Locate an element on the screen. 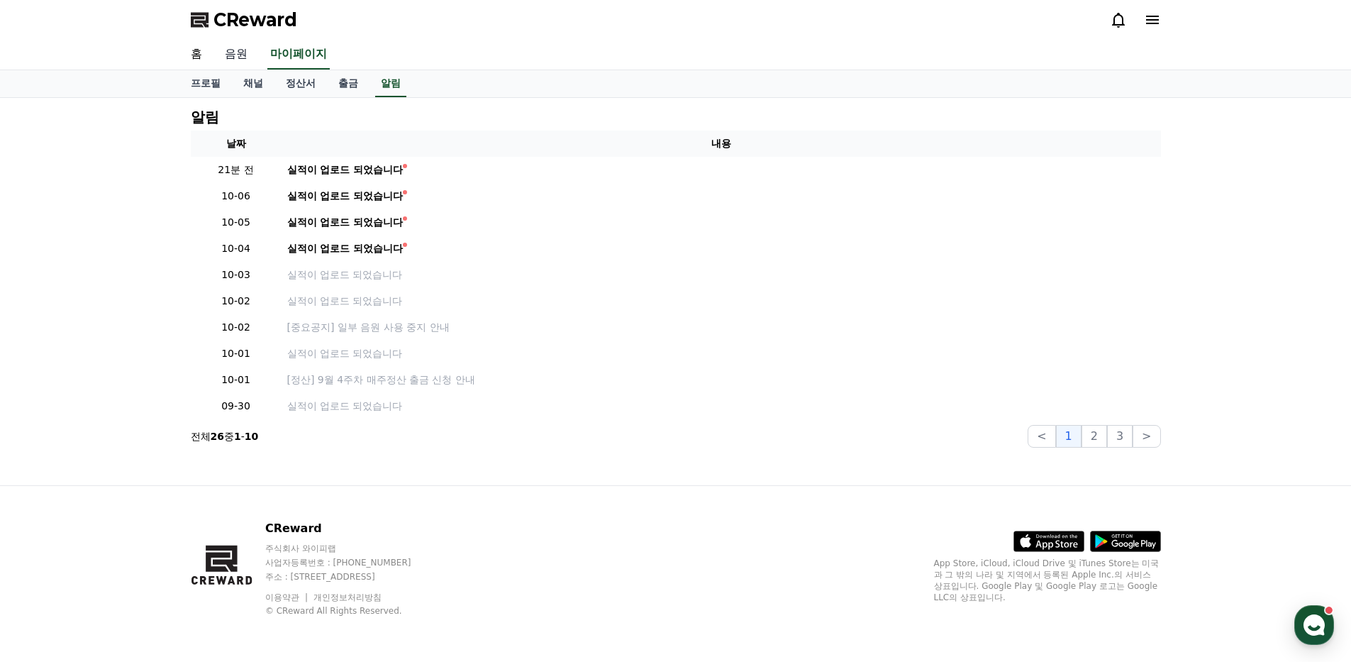 The height and width of the screenshot is (662, 1351). p: 10-05 is located at coordinates (236, 222).